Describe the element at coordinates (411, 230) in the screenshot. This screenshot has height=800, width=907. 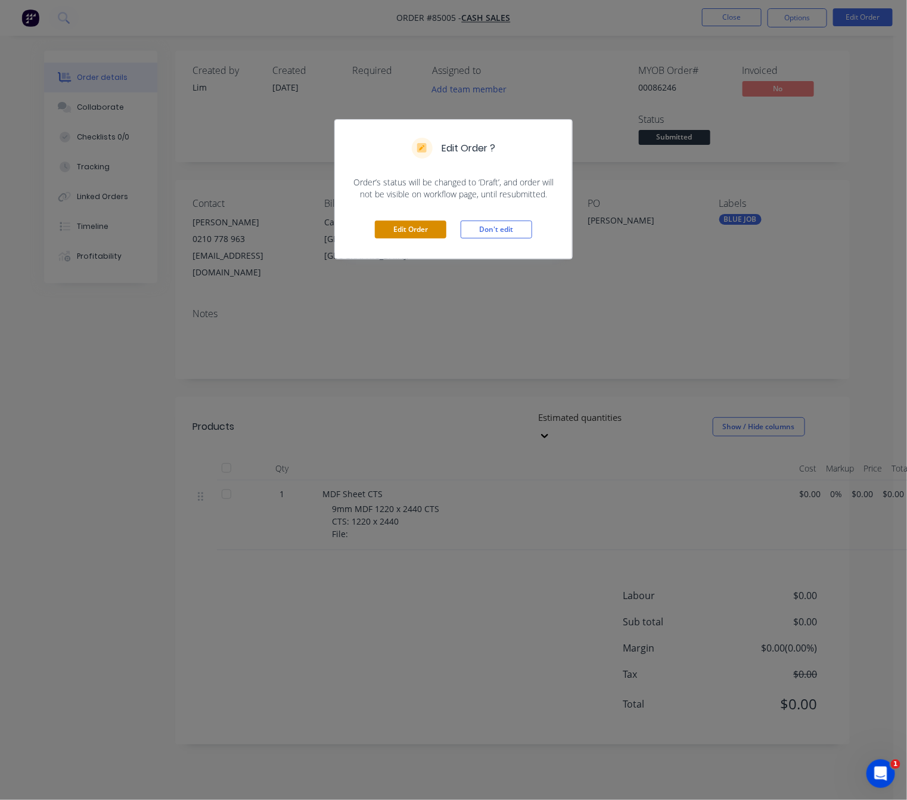
I see `button: Edit Order` at that location.